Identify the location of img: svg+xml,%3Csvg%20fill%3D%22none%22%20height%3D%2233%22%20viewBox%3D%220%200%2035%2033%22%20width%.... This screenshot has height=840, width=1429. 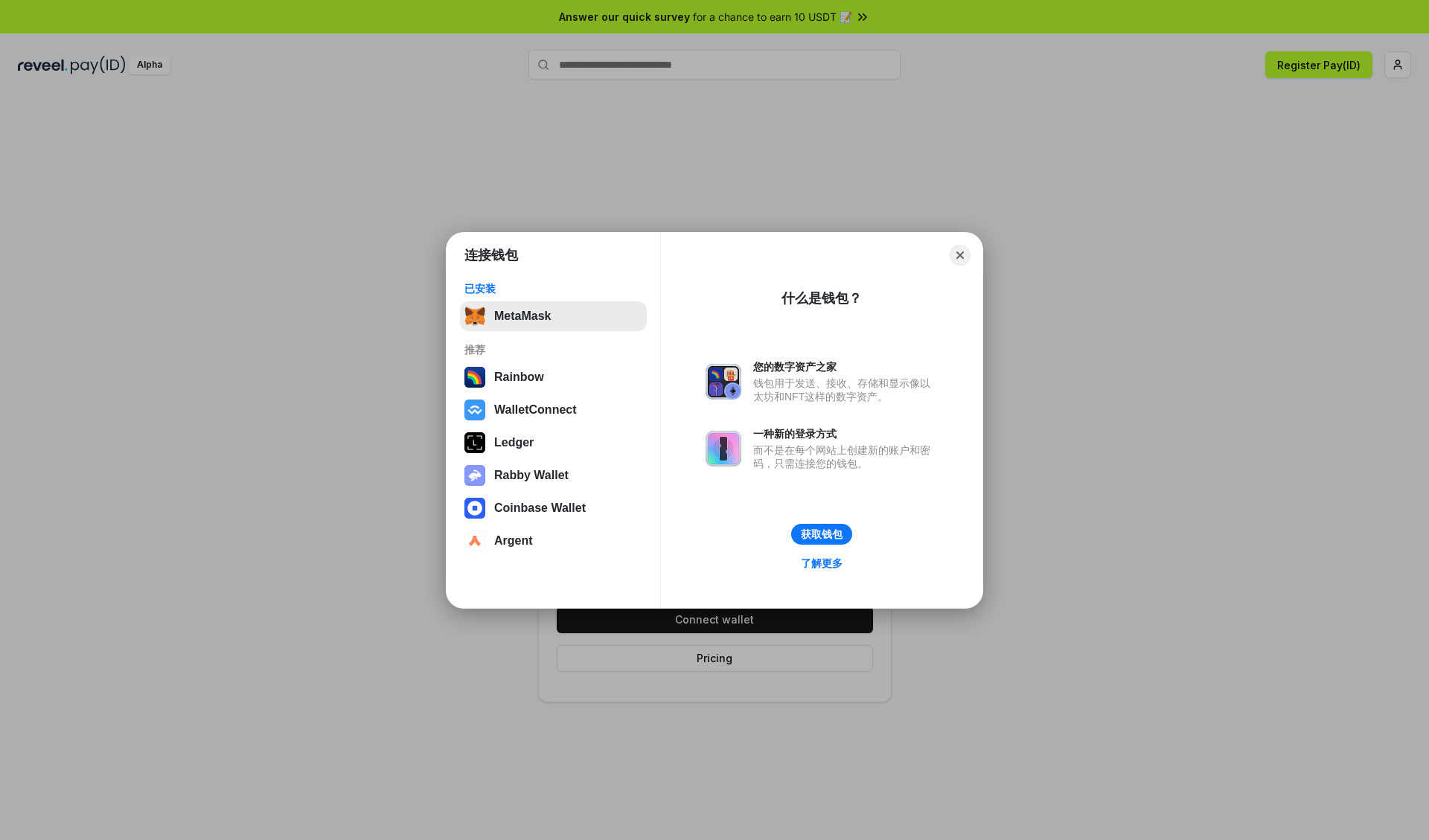
(475, 316).